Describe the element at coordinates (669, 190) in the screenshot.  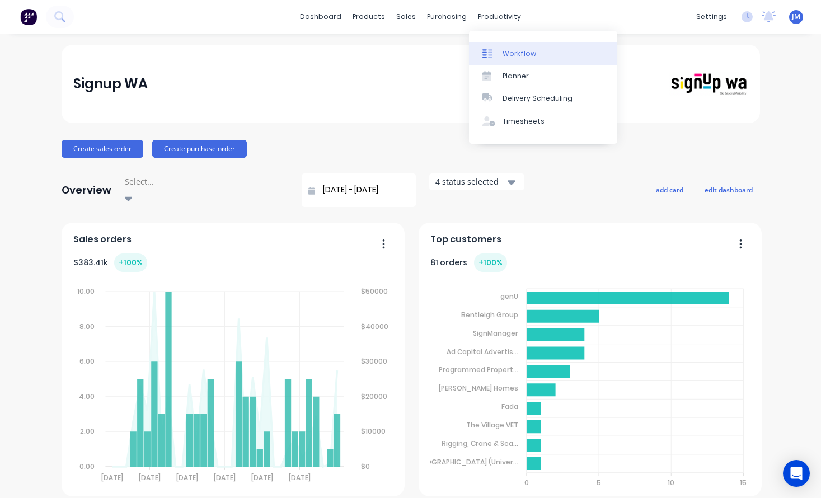
I see `button: add card` at that location.